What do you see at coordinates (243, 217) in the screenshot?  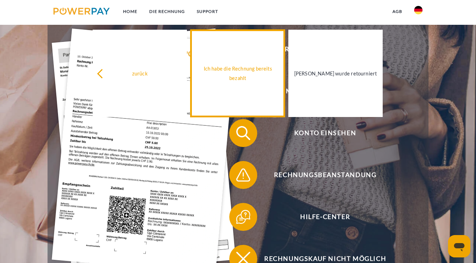 I see `img: qb_help.svg` at bounding box center [243, 217].